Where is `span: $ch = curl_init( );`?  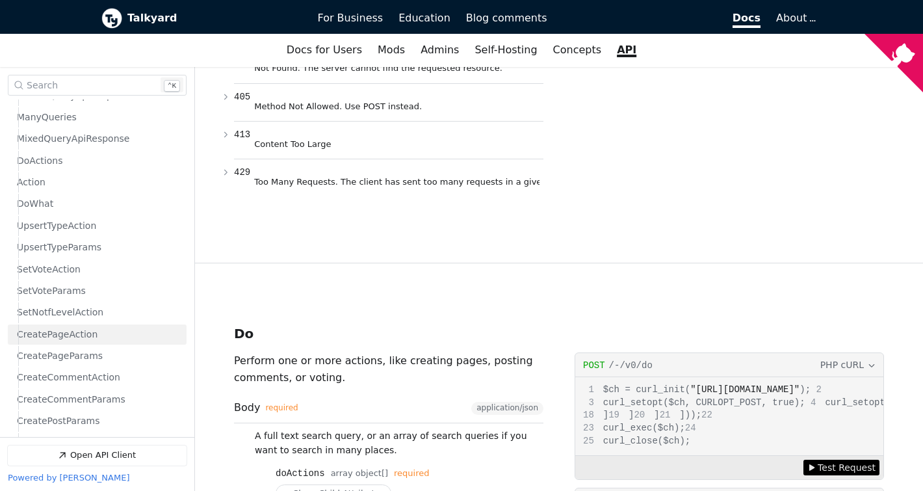 span: $ch = curl_init( ); is located at coordinates (697, 389).